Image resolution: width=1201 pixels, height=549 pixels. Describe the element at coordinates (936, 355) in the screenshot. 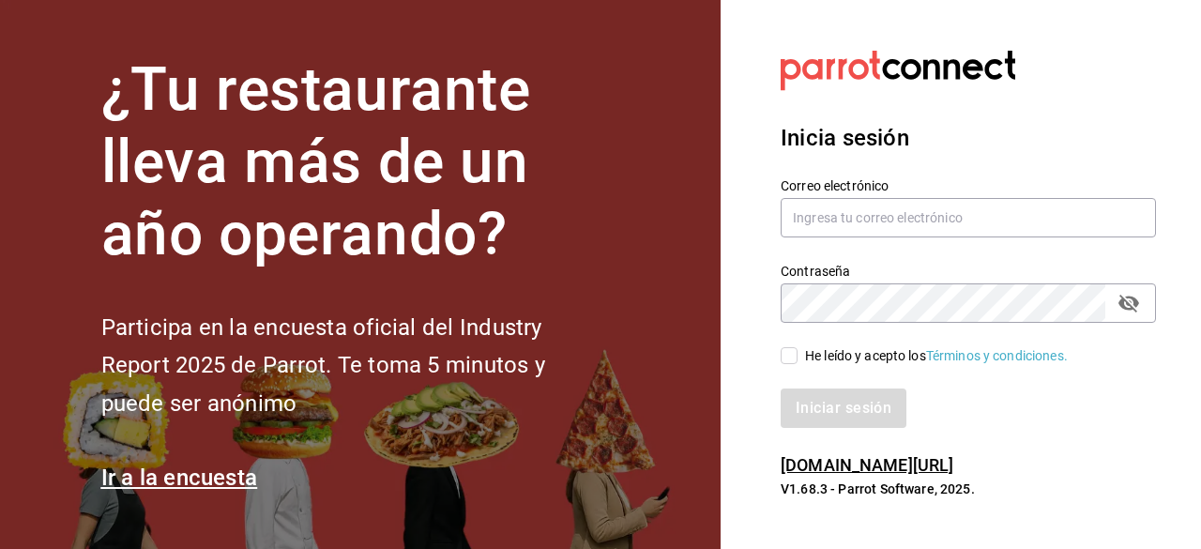

I see `div: He leído y acepto los` at that location.